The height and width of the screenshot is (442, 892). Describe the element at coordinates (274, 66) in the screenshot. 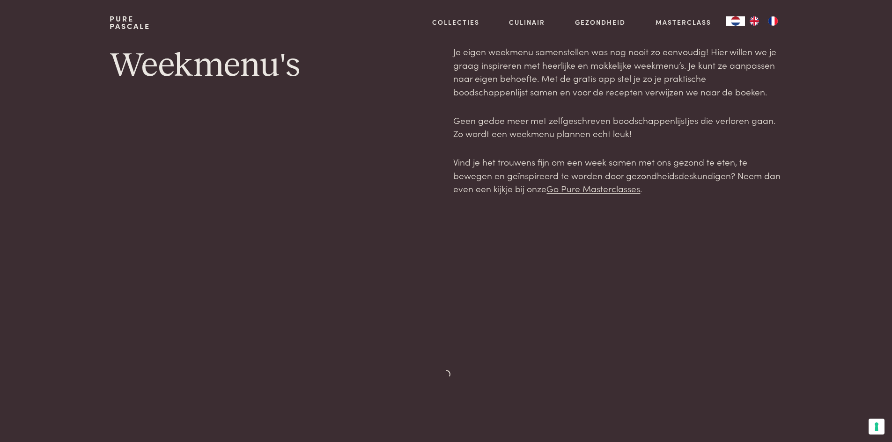

I see `h1: Weekmenu's` at that location.